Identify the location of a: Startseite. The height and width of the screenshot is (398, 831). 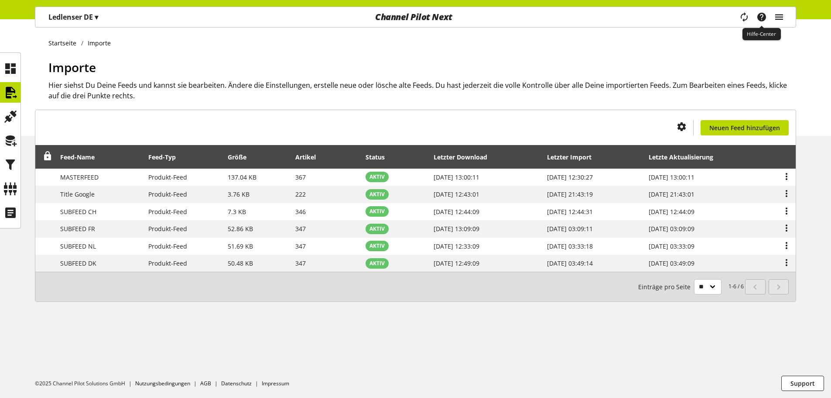
(65, 43).